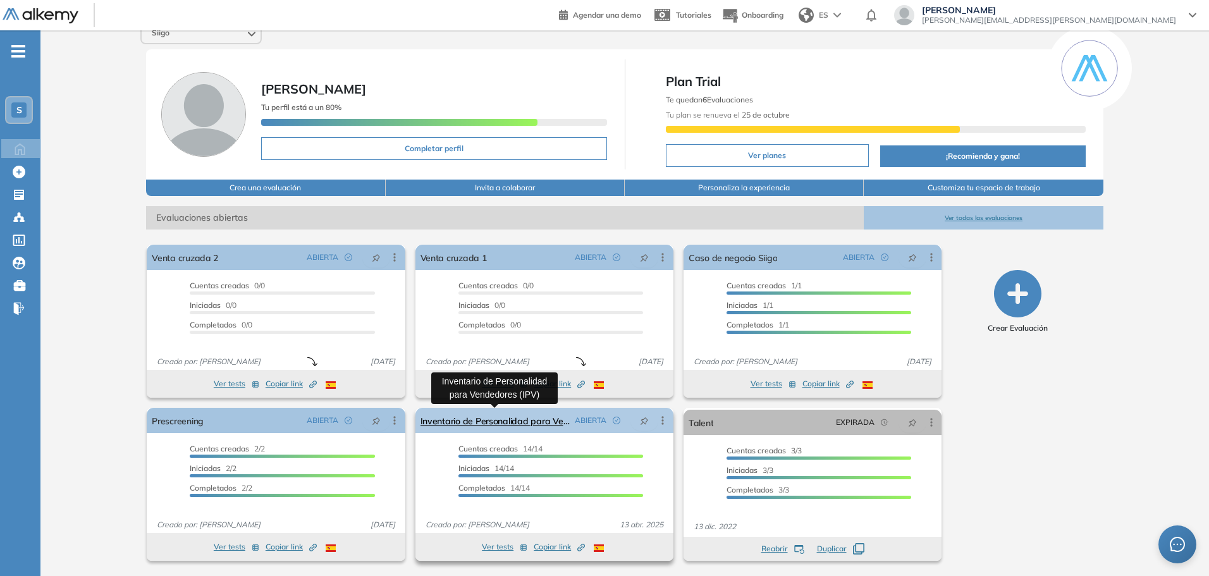  What do you see at coordinates (505, 188) in the screenshot?
I see `button: Invita a colaborar` at bounding box center [505, 188].